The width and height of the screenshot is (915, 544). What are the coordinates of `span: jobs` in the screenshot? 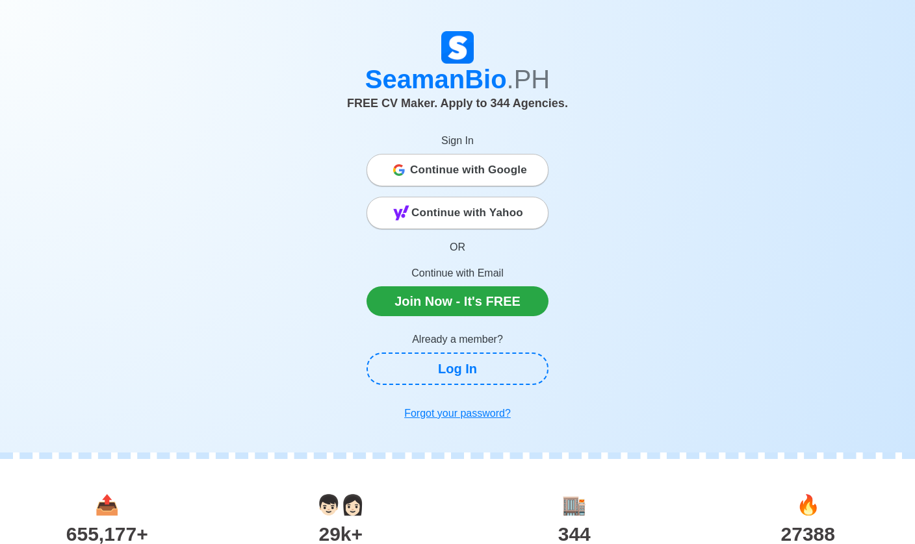 It's located at (807, 505).